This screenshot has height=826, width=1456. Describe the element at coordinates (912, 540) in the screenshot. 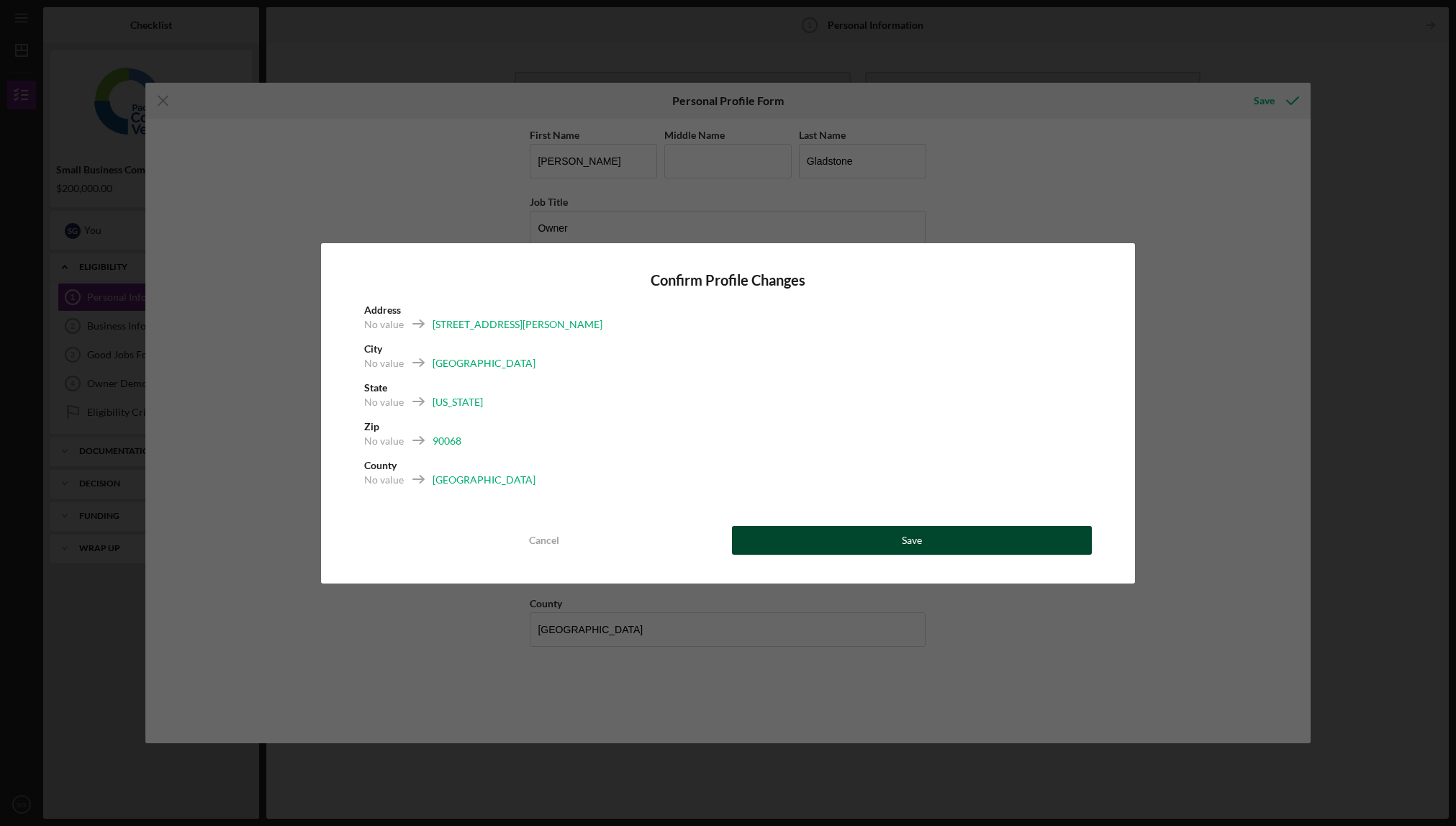

I see `div: Save` at that location.